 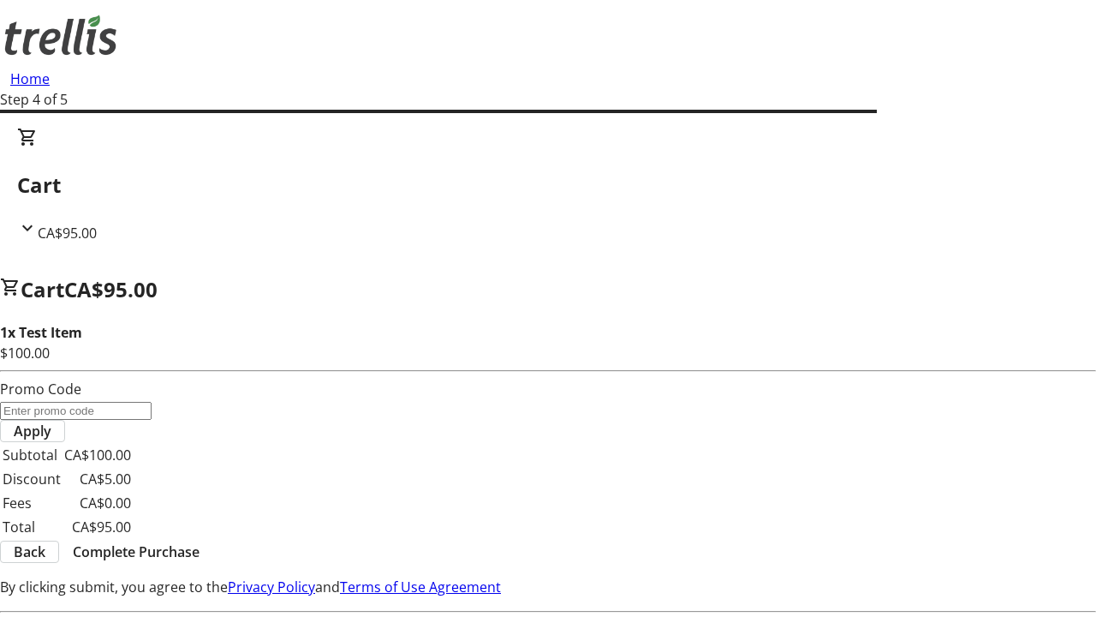 I want to click on div: CartCA$95.00, so click(x=548, y=185).